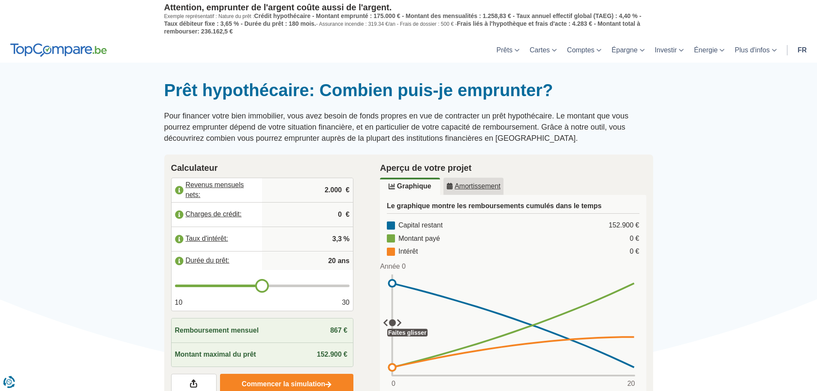 Image resolution: width=817 pixels, height=391 pixels. What do you see at coordinates (58, 50) in the screenshot?
I see `img: TopCompare` at bounding box center [58, 50].